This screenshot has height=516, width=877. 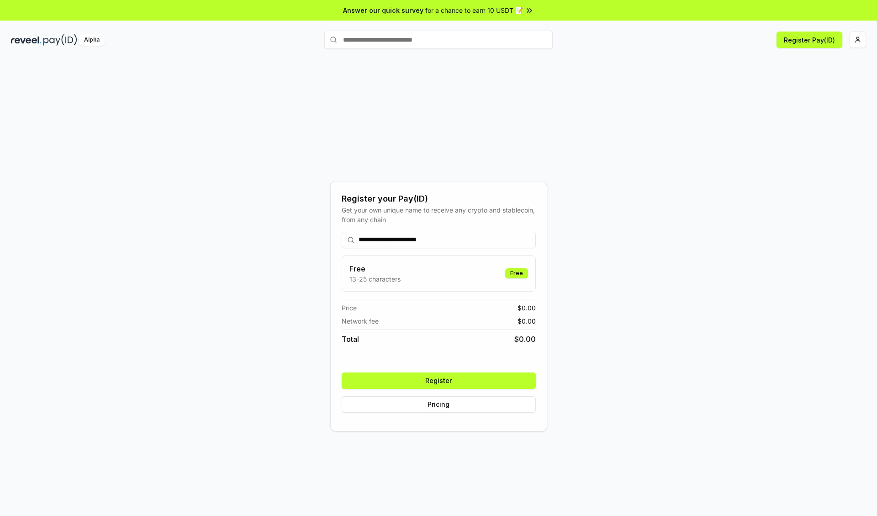 What do you see at coordinates (375, 269) in the screenshot?
I see `h3: Free` at bounding box center [375, 269].